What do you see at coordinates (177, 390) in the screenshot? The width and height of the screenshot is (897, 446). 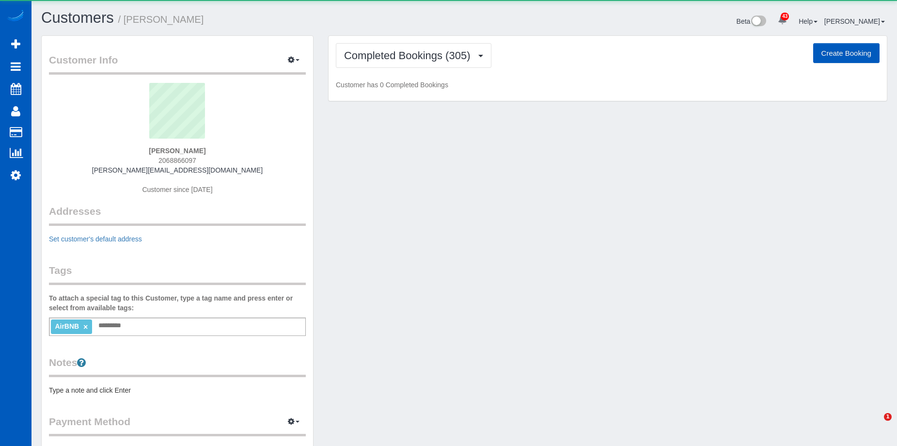 I see `pre: Type a note and click Enter` at bounding box center [177, 390].